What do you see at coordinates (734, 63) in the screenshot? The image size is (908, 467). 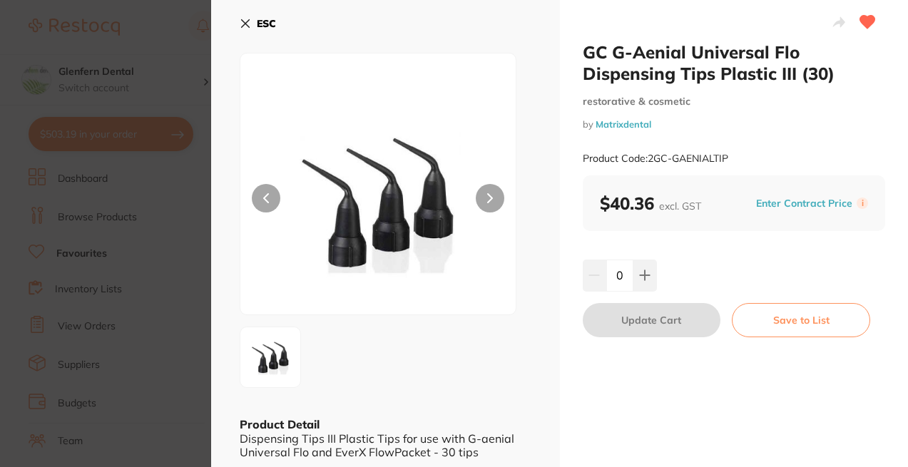 I see `h2: GC G-Aenial Universal Flo Dispensing Tips Plastic III (30)` at bounding box center [734, 63].